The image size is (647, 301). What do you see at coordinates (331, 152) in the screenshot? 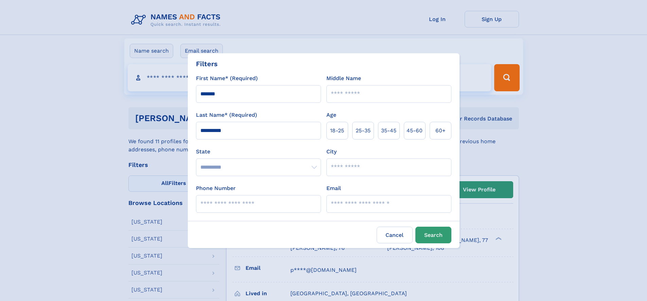
I see `label: City` at bounding box center [331, 152].